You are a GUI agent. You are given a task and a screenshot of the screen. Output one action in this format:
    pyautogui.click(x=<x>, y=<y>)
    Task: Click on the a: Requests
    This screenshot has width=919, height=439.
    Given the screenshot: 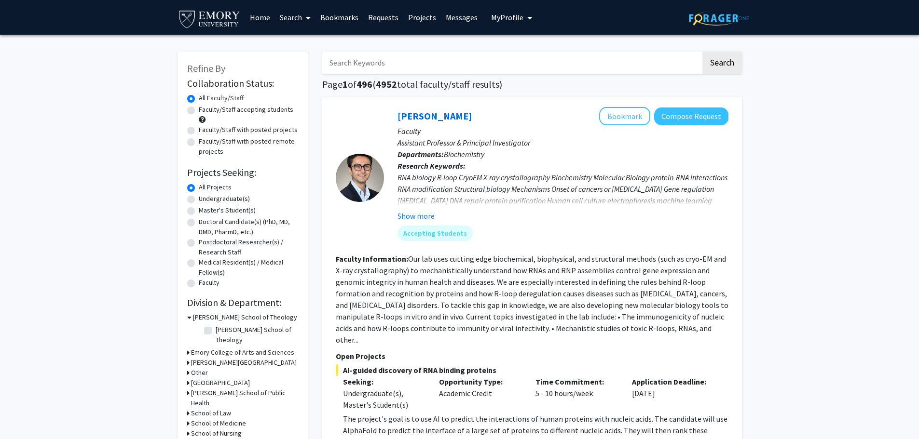 What is the action you would take?
    pyautogui.click(x=383, y=17)
    